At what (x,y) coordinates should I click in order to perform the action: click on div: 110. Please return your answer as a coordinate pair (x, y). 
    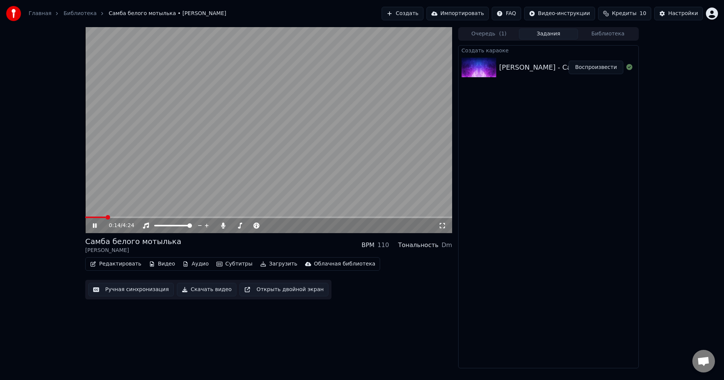
    Looking at the image, I should click on (383, 245).